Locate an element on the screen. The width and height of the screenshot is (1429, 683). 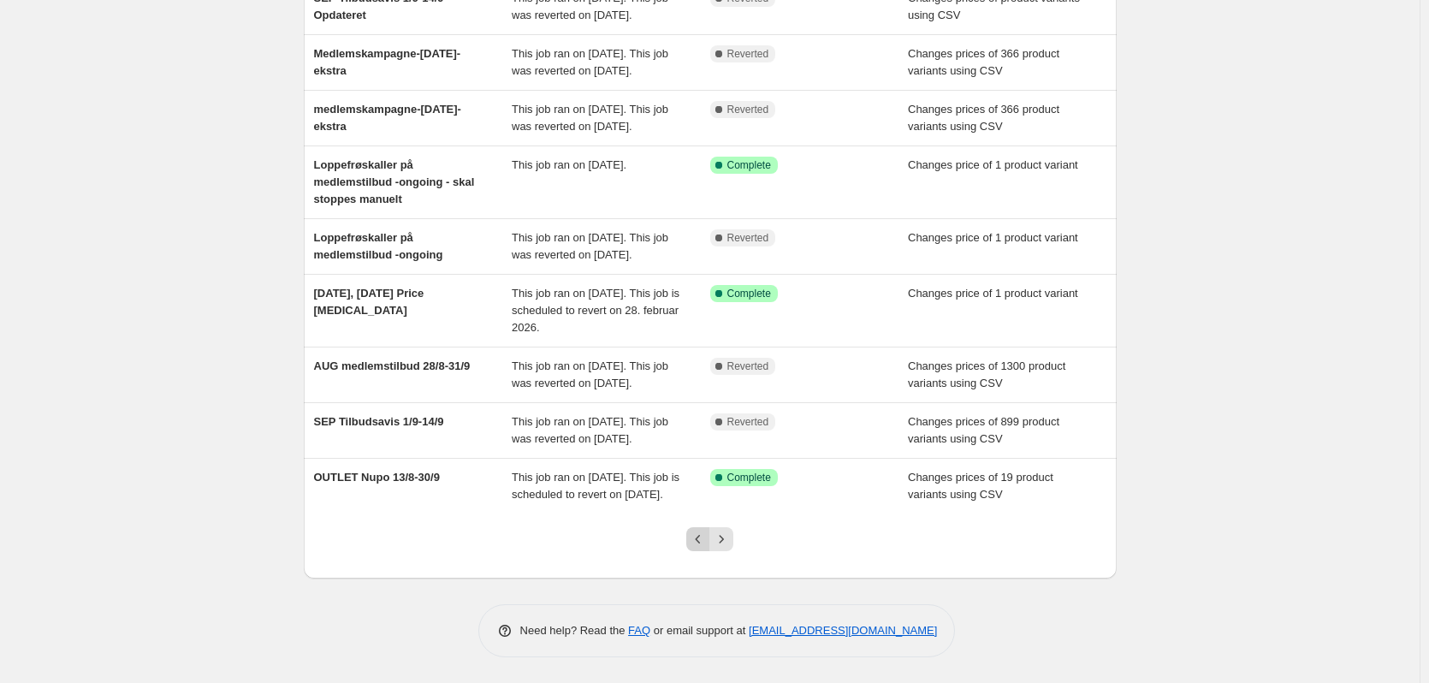
span: Loppefrøskaller på medlemstilbud -ongoing - skal stoppes manuelt is located at coordinates (394, 181).